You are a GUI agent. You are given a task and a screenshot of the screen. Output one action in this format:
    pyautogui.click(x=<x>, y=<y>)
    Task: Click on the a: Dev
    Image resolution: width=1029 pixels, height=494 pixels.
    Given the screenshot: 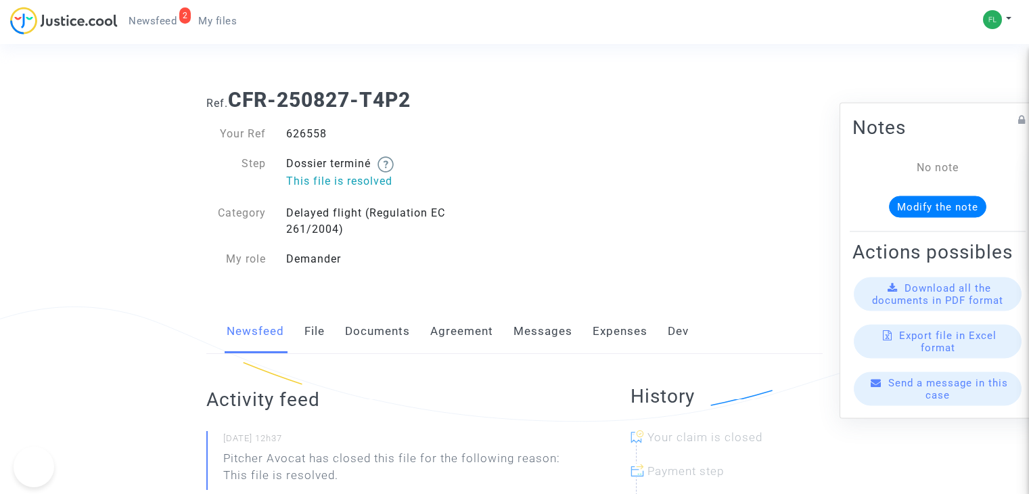 What is the action you would take?
    pyautogui.click(x=678, y=331)
    